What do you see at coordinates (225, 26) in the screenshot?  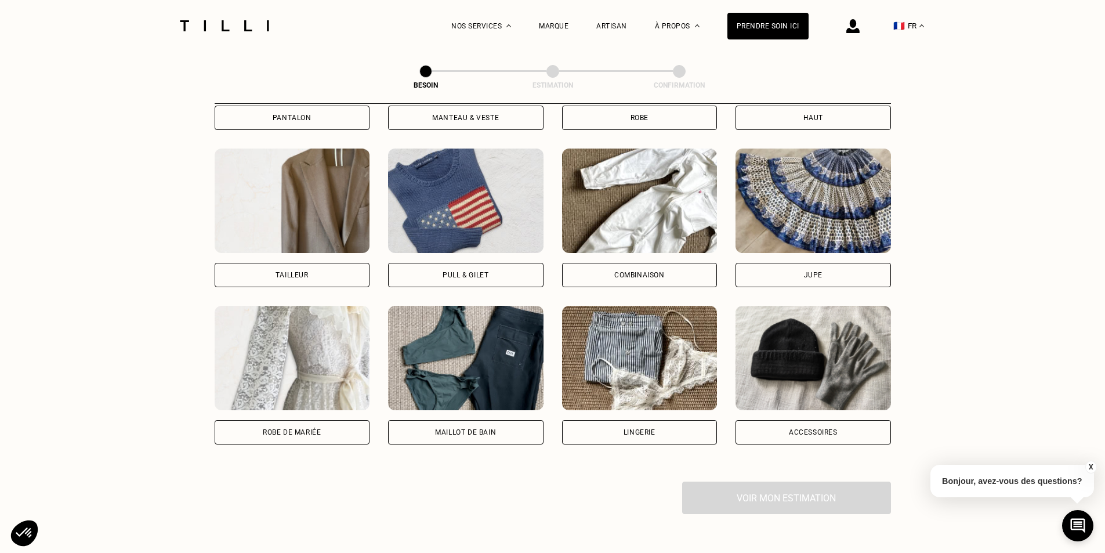 I see `a: Logo du service de couturière Tilli` at bounding box center [225, 26].